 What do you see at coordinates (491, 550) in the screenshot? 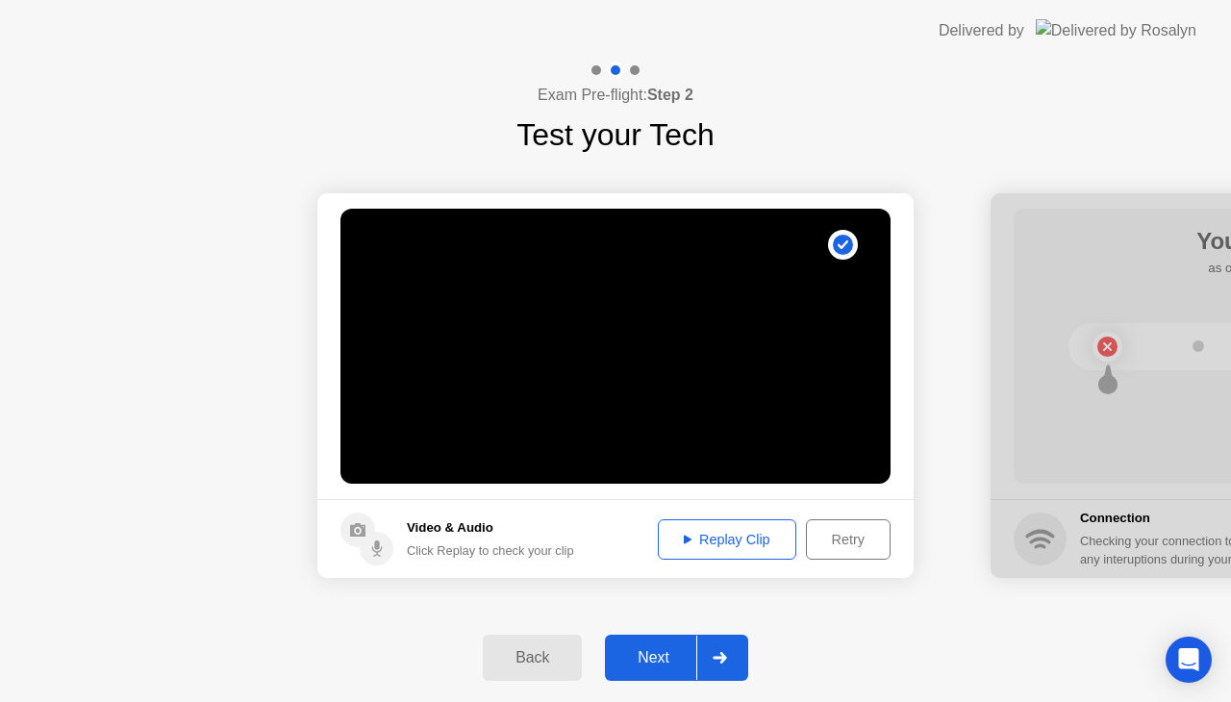
I see `div: Click Replay to check your clip` at bounding box center [491, 550].